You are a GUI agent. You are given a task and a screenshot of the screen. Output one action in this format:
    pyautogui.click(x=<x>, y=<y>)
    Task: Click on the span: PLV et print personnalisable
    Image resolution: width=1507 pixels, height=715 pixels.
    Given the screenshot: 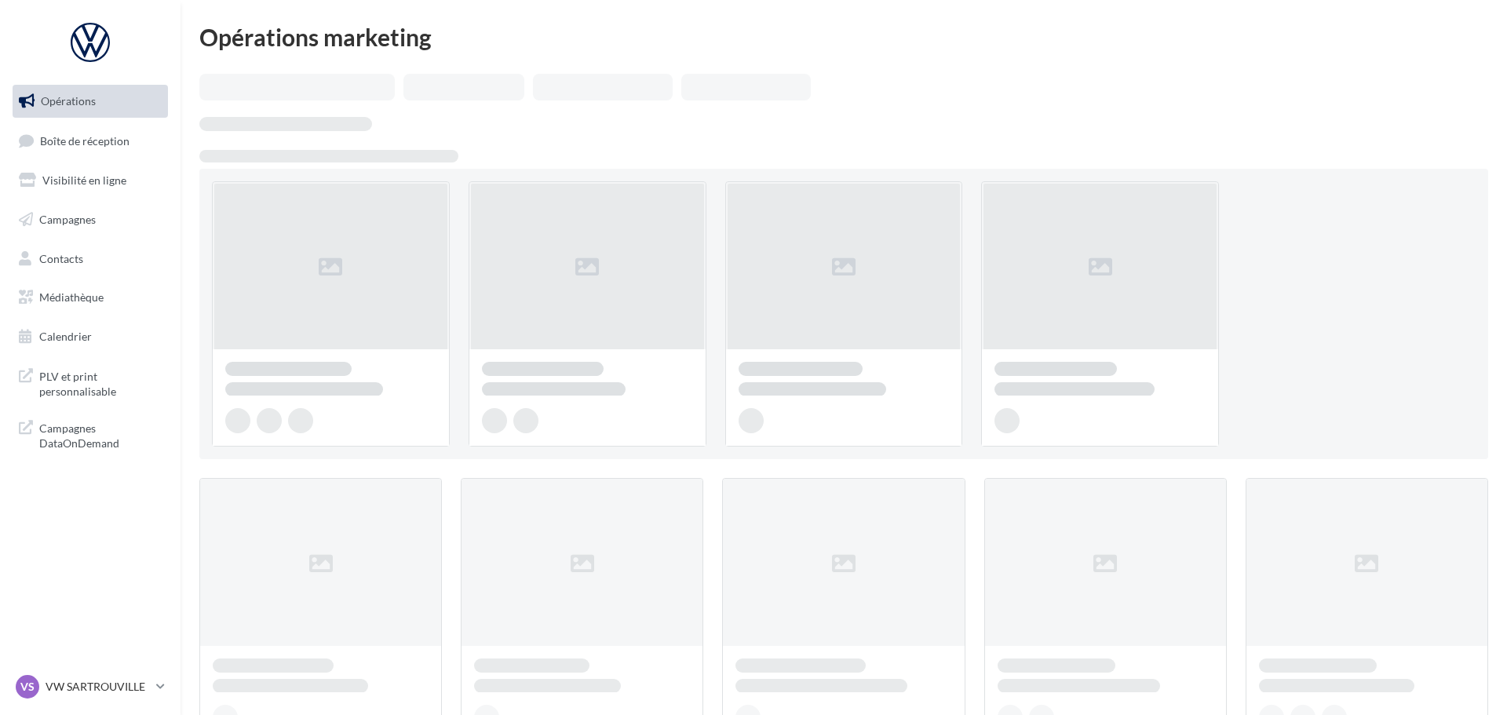 What is the action you would take?
    pyautogui.click(x=100, y=382)
    